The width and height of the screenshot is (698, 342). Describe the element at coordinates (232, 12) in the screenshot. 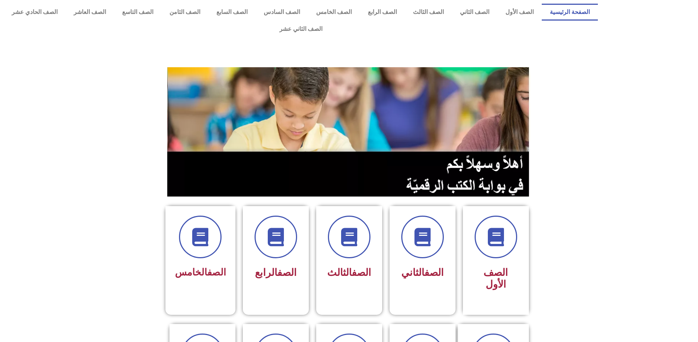

I see `a: الصف السابع` at that location.